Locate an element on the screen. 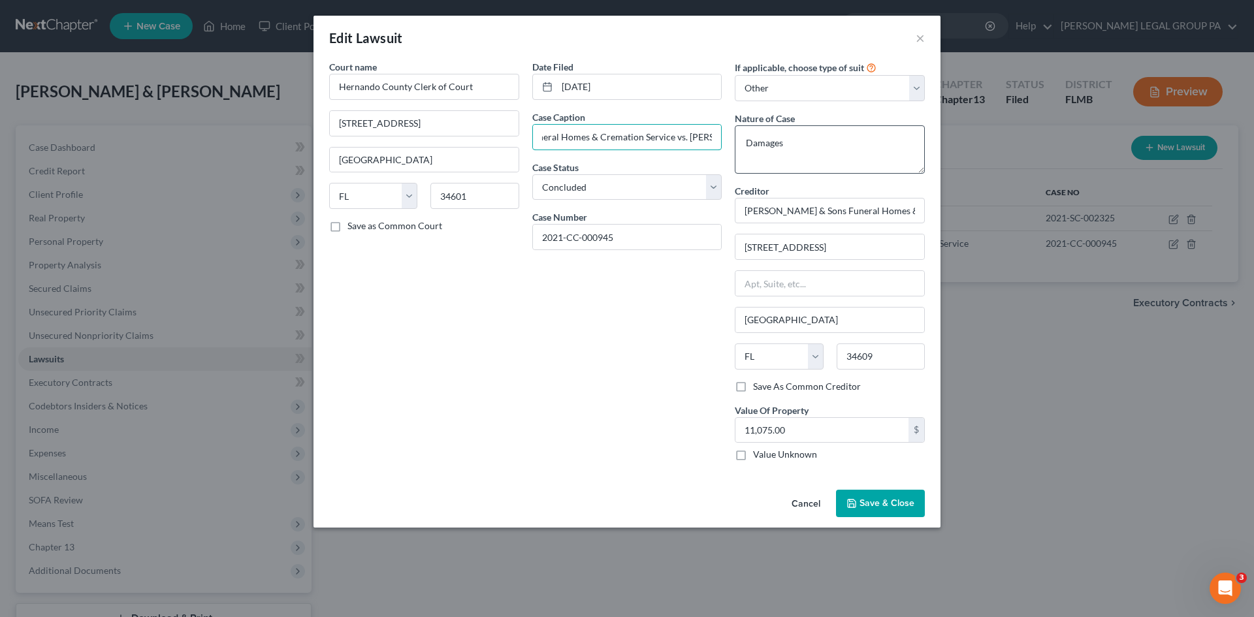  input: Apt, Suite, etc... is located at coordinates (829, 283).